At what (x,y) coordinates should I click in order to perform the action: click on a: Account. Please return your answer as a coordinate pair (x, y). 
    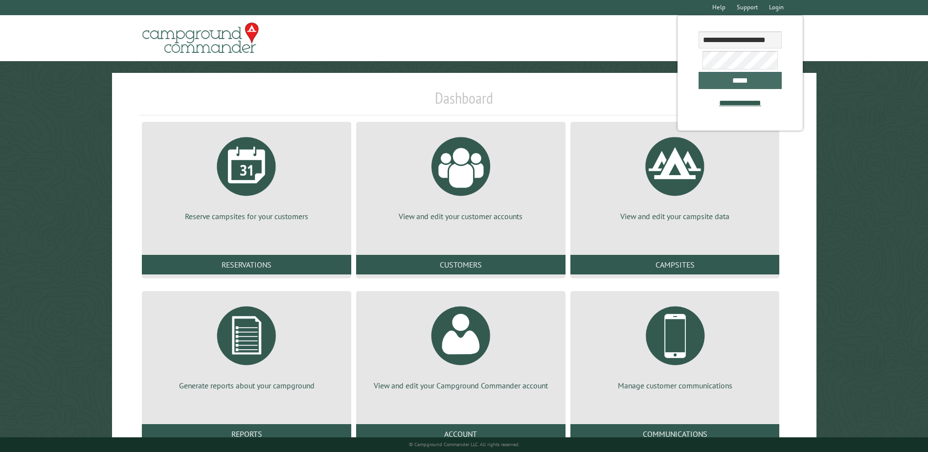
    Looking at the image, I should click on (461, 434).